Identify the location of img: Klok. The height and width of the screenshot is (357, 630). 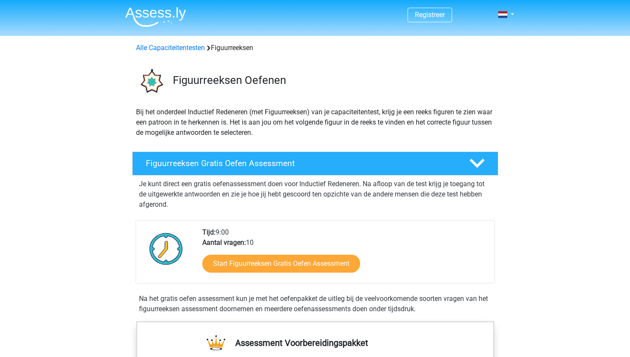
(166, 248).